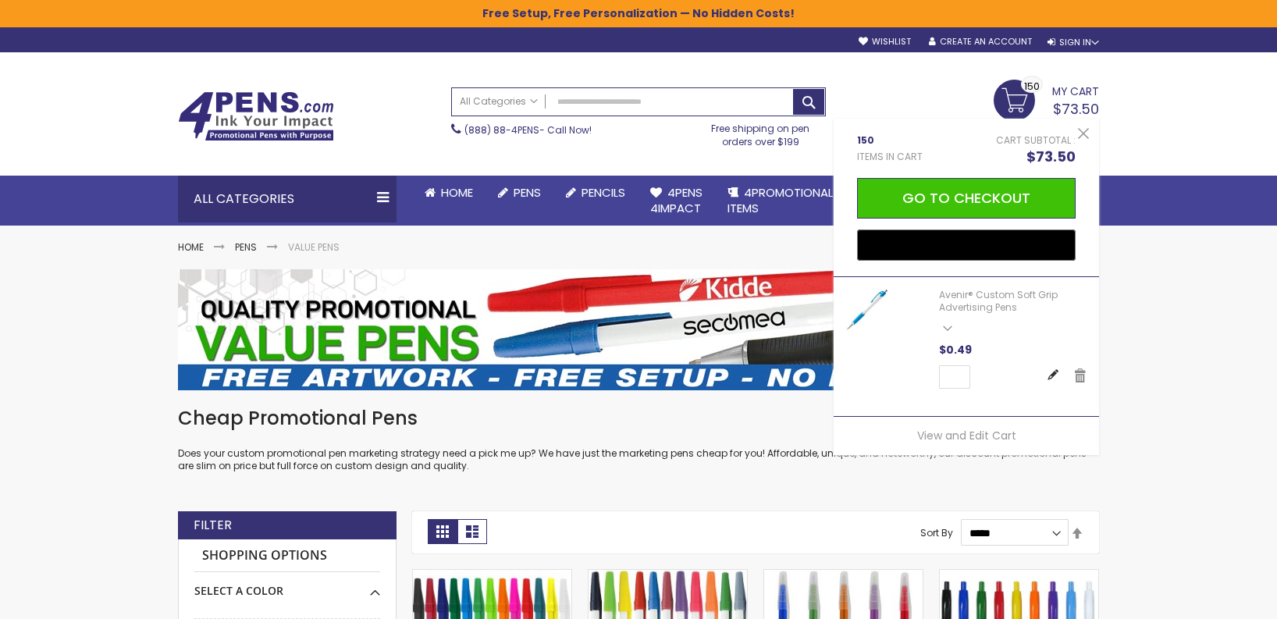  Describe the element at coordinates (314, 247) in the screenshot. I see `strong: Value Pens` at that location.